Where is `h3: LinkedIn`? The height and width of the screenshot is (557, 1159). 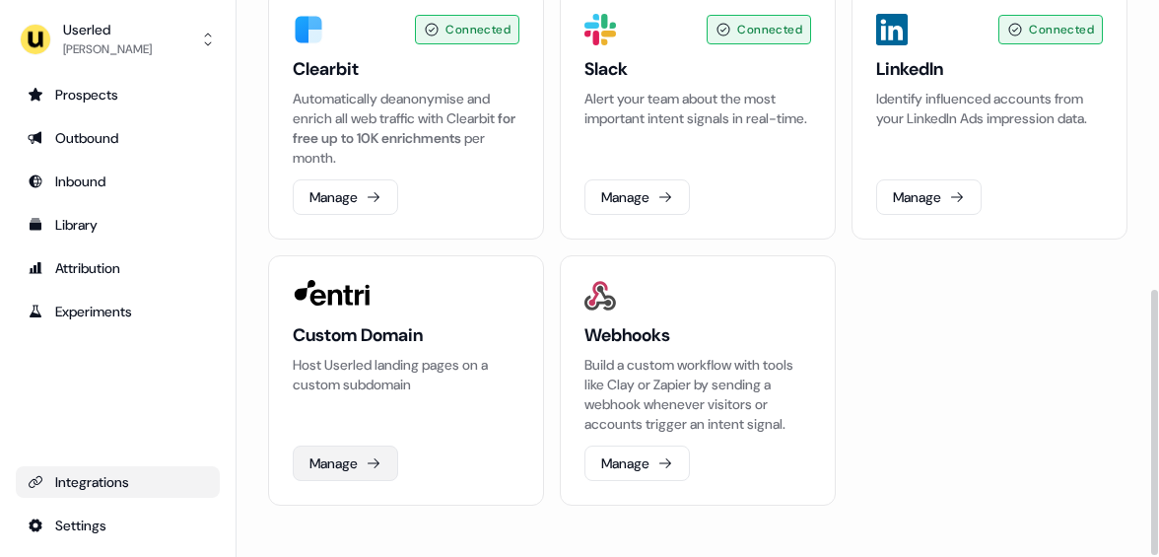 h3: LinkedIn is located at coordinates (989, 69).